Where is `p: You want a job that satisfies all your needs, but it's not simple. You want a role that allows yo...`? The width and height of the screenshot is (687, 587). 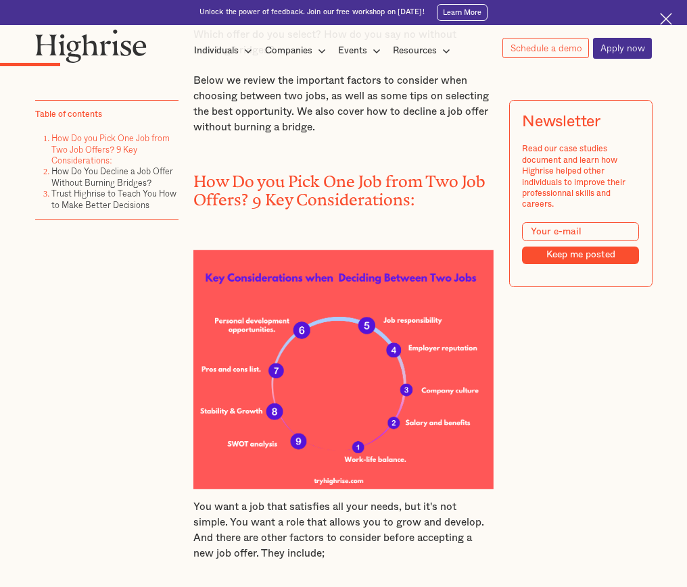 p: You want a job that satisfies all your needs, but it's not simple. You want a role that allows yo... is located at coordinates (343, 530).